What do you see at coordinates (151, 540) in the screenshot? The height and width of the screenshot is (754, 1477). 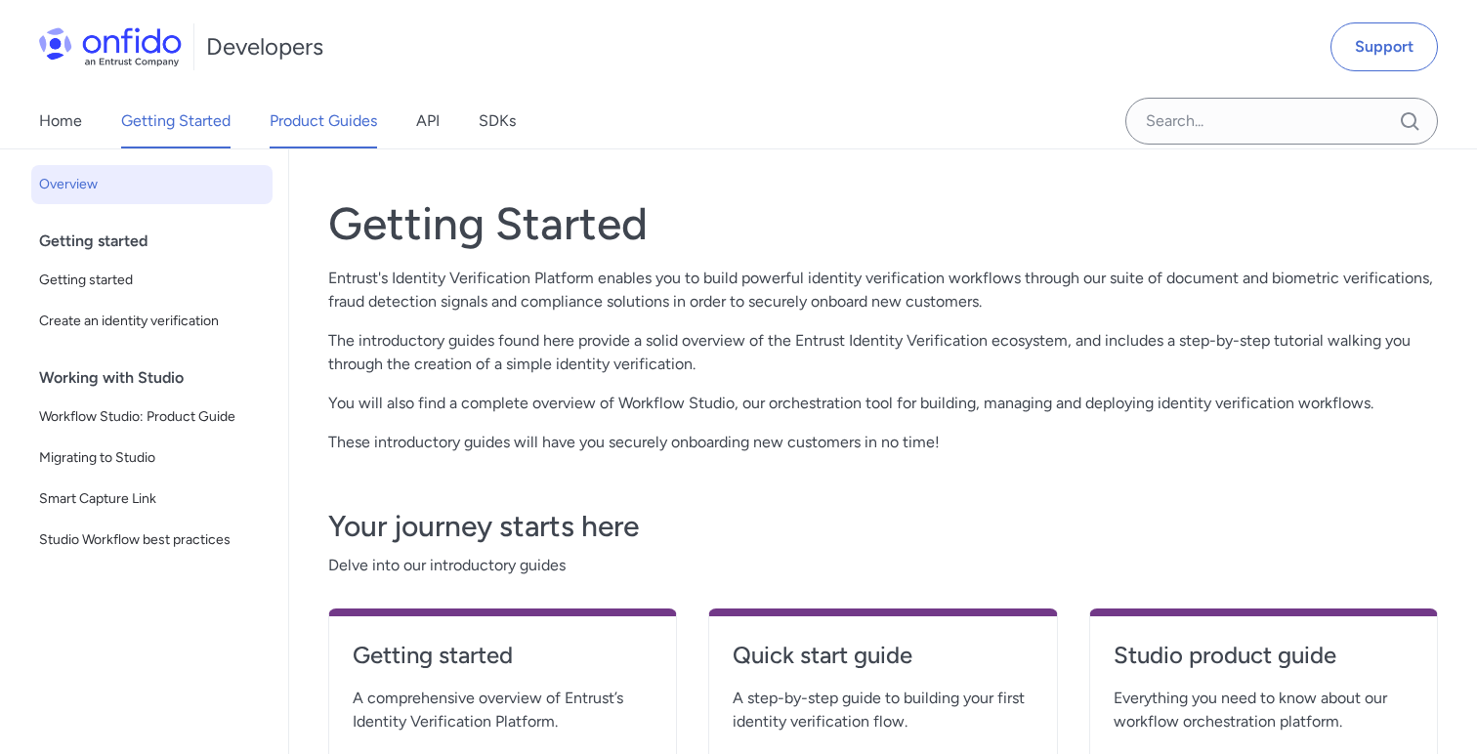 I see `a: Studio Workflow best practices` at bounding box center [151, 540].